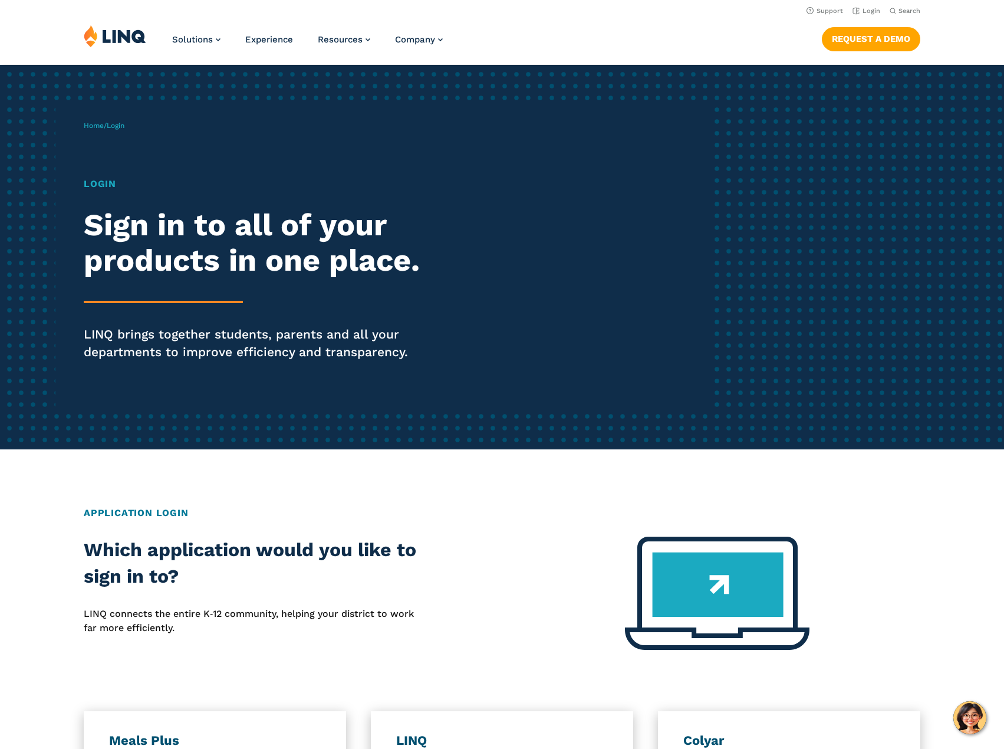 This screenshot has height=749, width=1004. What do you see at coordinates (905, 11) in the screenshot?
I see `button: Open Search Bar` at bounding box center [905, 11].